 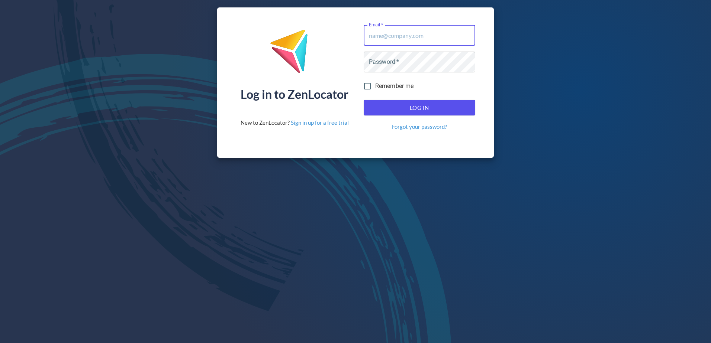 What do you see at coordinates (394, 86) in the screenshot?
I see `span: Remember me` at bounding box center [394, 86].